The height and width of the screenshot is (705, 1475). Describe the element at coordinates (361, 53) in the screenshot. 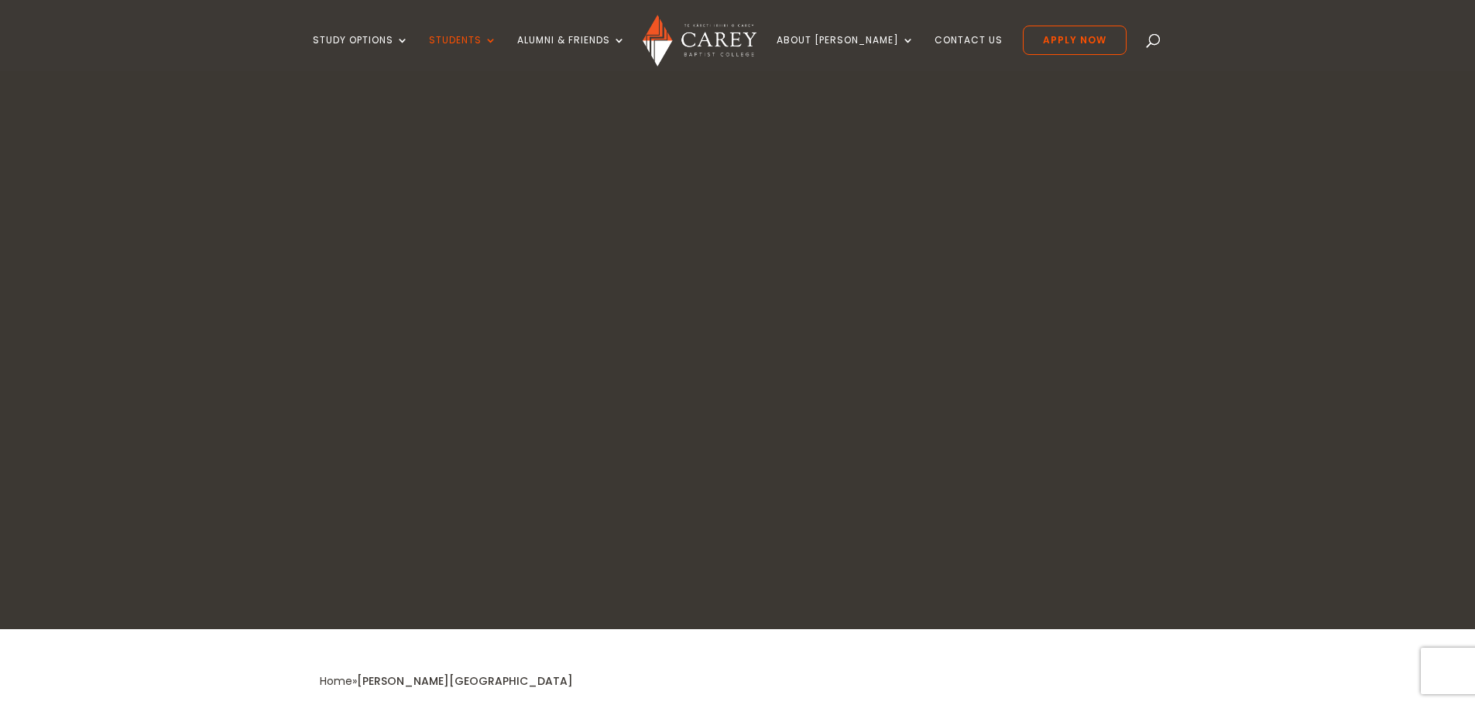

I see `a: Study Options` at that location.